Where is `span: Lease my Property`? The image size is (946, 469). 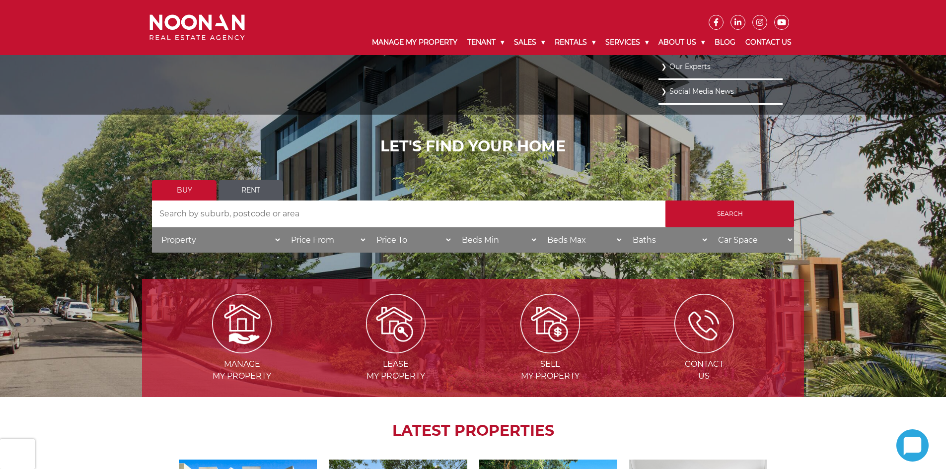 span: Lease my Property is located at coordinates (396, 370).